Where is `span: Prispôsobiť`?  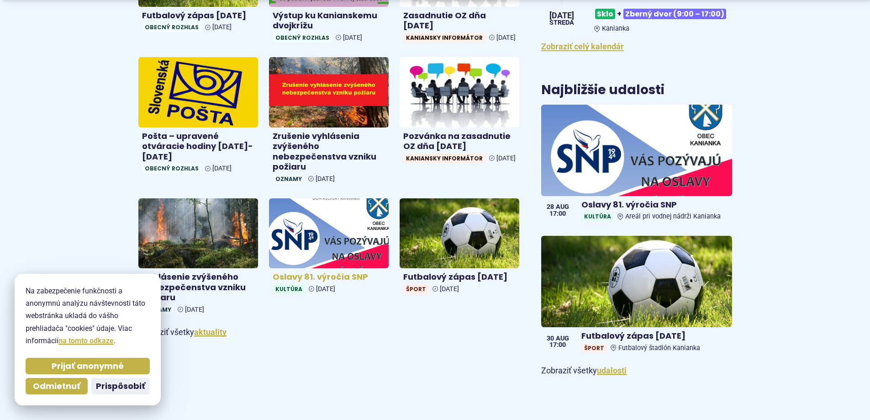 span: Prispôsobiť is located at coordinates (121, 386).